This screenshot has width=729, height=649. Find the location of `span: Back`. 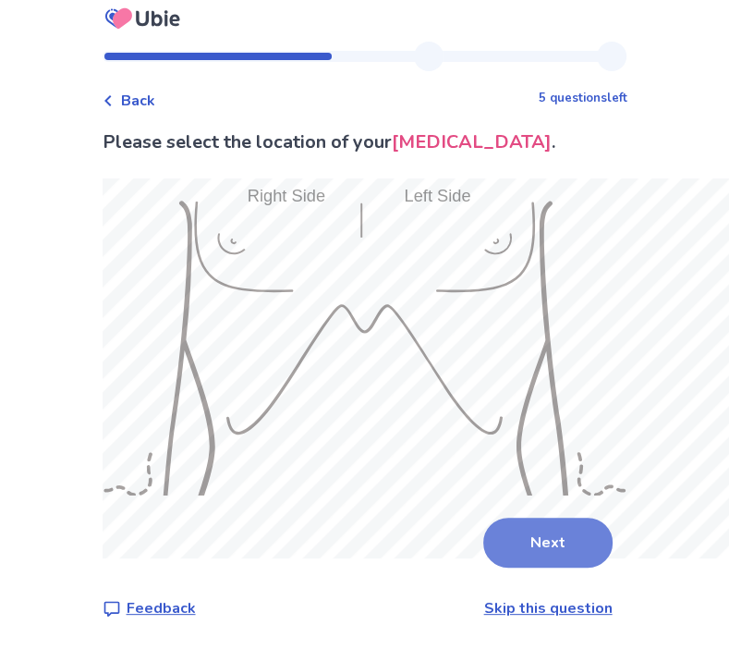

span: Back is located at coordinates (138, 101).